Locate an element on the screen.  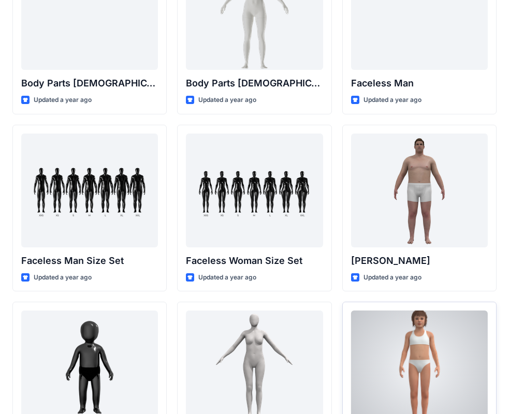
a: Faceless Woman Size Set is located at coordinates (254, 190).